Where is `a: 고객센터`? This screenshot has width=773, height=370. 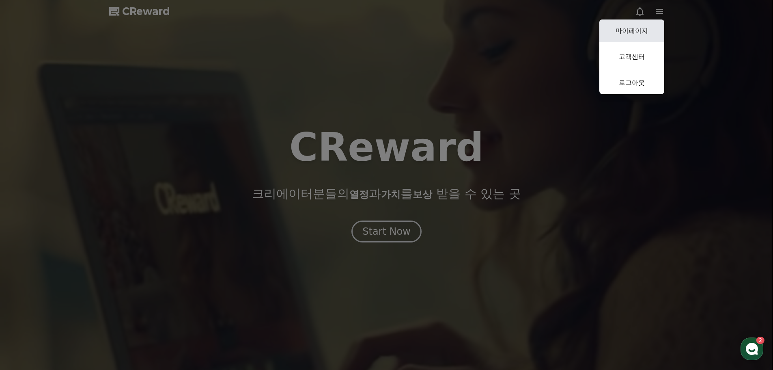 a: 고객센터 is located at coordinates (632, 57).